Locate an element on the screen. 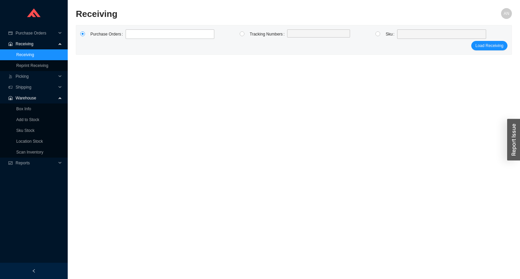 This screenshot has height=279, width=520. span: AN is located at coordinates (506, 14).